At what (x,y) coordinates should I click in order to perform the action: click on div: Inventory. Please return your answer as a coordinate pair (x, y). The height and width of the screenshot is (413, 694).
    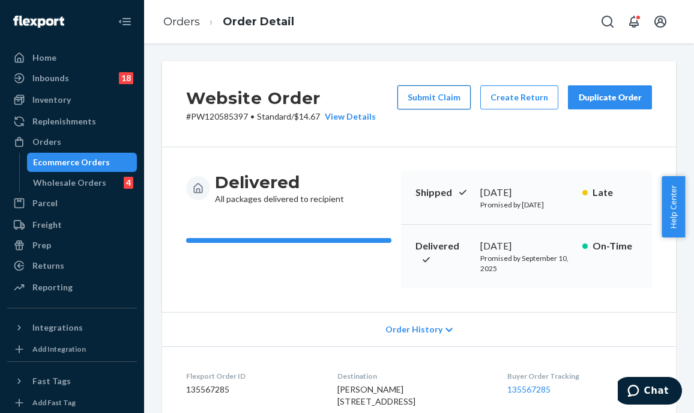
    Looking at the image, I should click on (52, 100).